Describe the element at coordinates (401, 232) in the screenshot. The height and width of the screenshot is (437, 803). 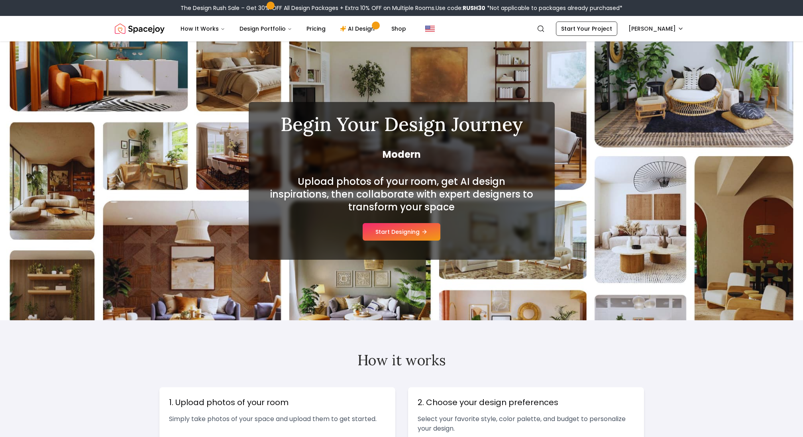
I see `button: Start Designing` at that location.